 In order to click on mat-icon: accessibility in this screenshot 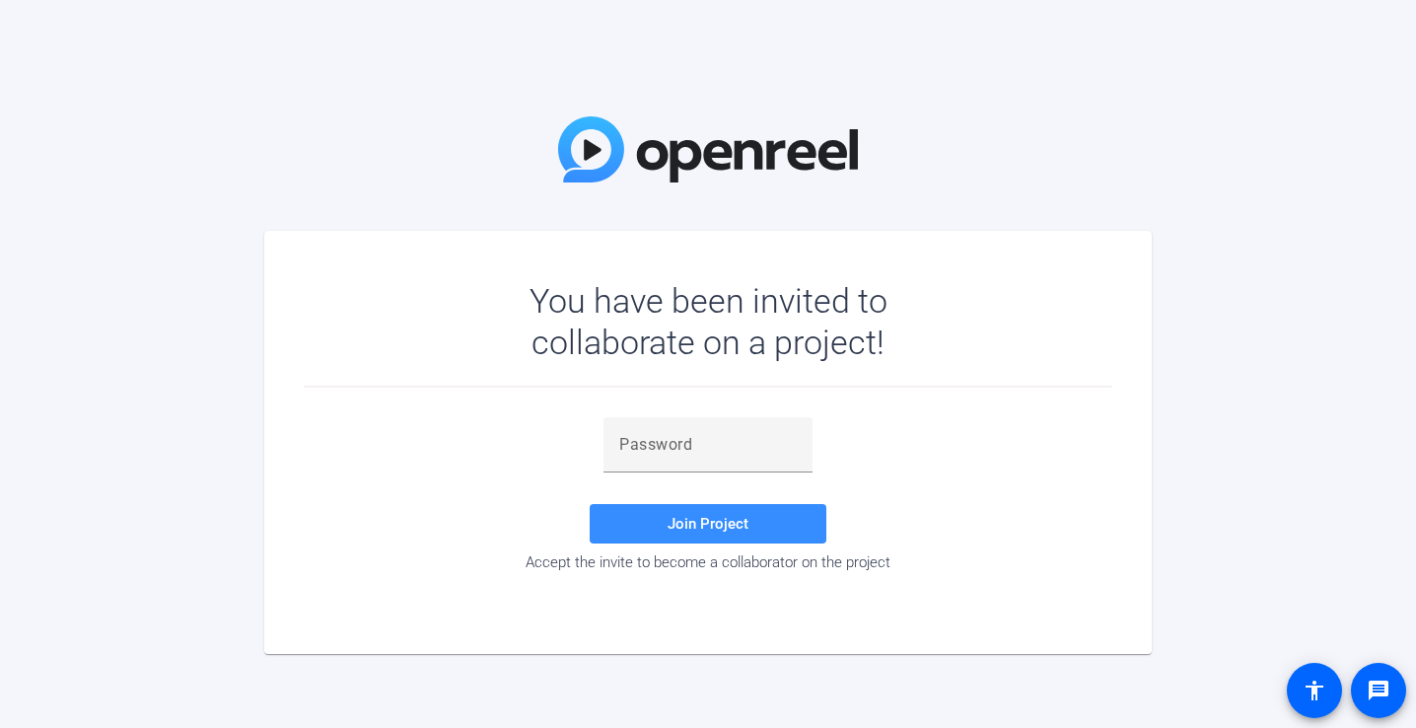, I will do `click(1314, 690)`.